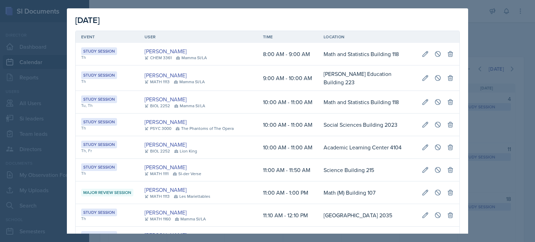 This screenshot has height=242, width=535. I want to click on div: SI-der Verse, so click(187, 174).